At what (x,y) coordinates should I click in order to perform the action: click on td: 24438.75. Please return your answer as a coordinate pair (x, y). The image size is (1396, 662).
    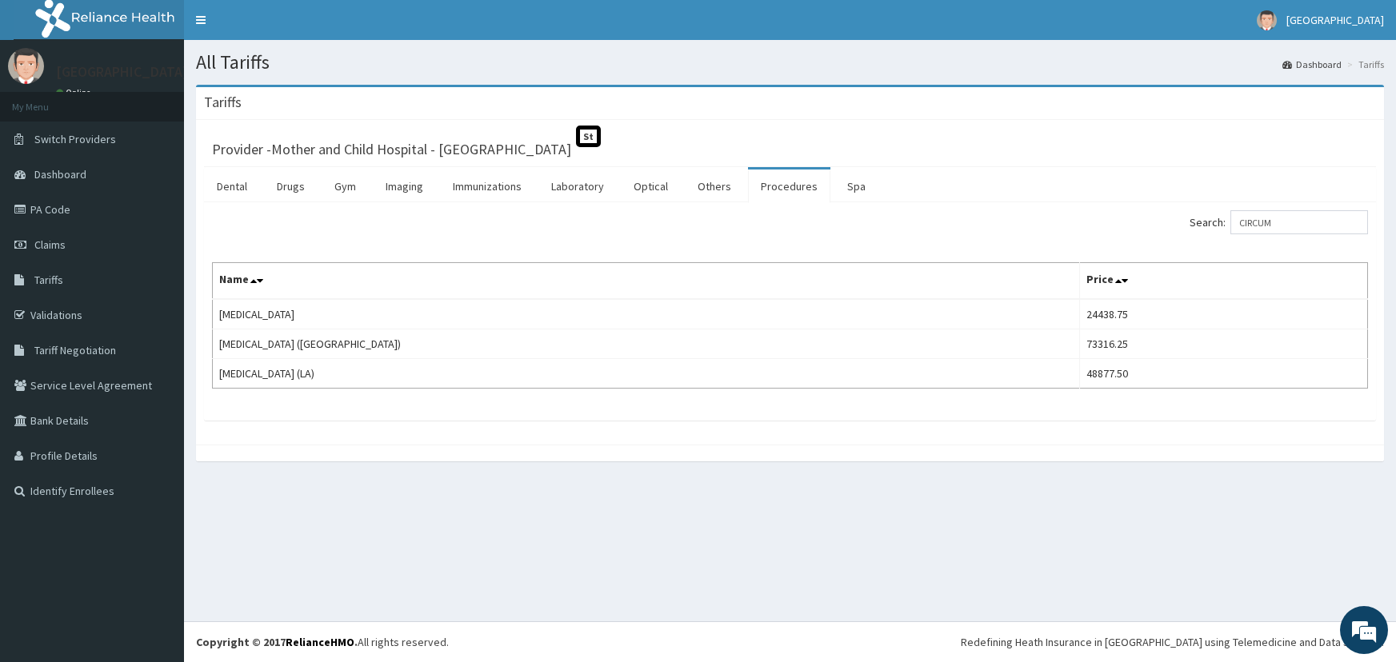
    Looking at the image, I should click on (1224, 314).